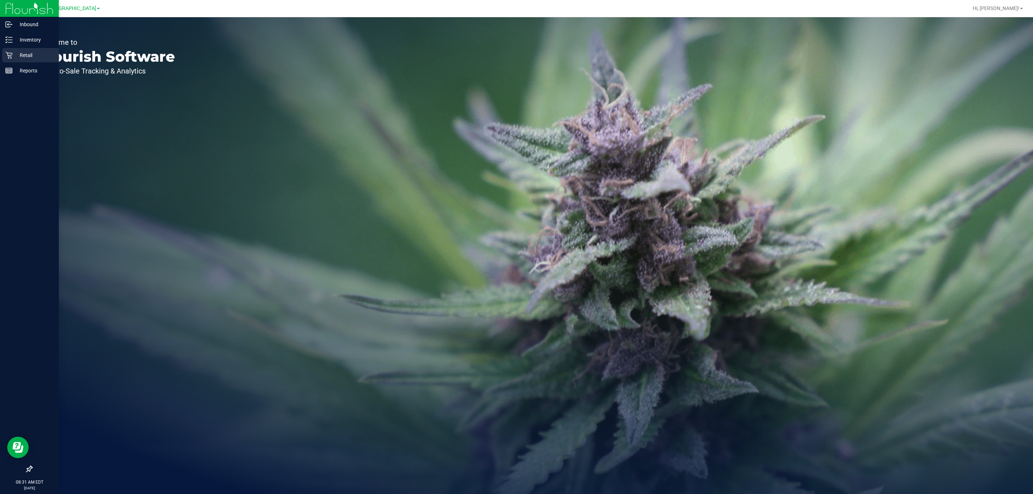 Image resolution: width=1033 pixels, height=494 pixels. What do you see at coordinates (9, 55) in the screenshot?
I see `inline-svg: Retail` at bounding box center [9, 55].